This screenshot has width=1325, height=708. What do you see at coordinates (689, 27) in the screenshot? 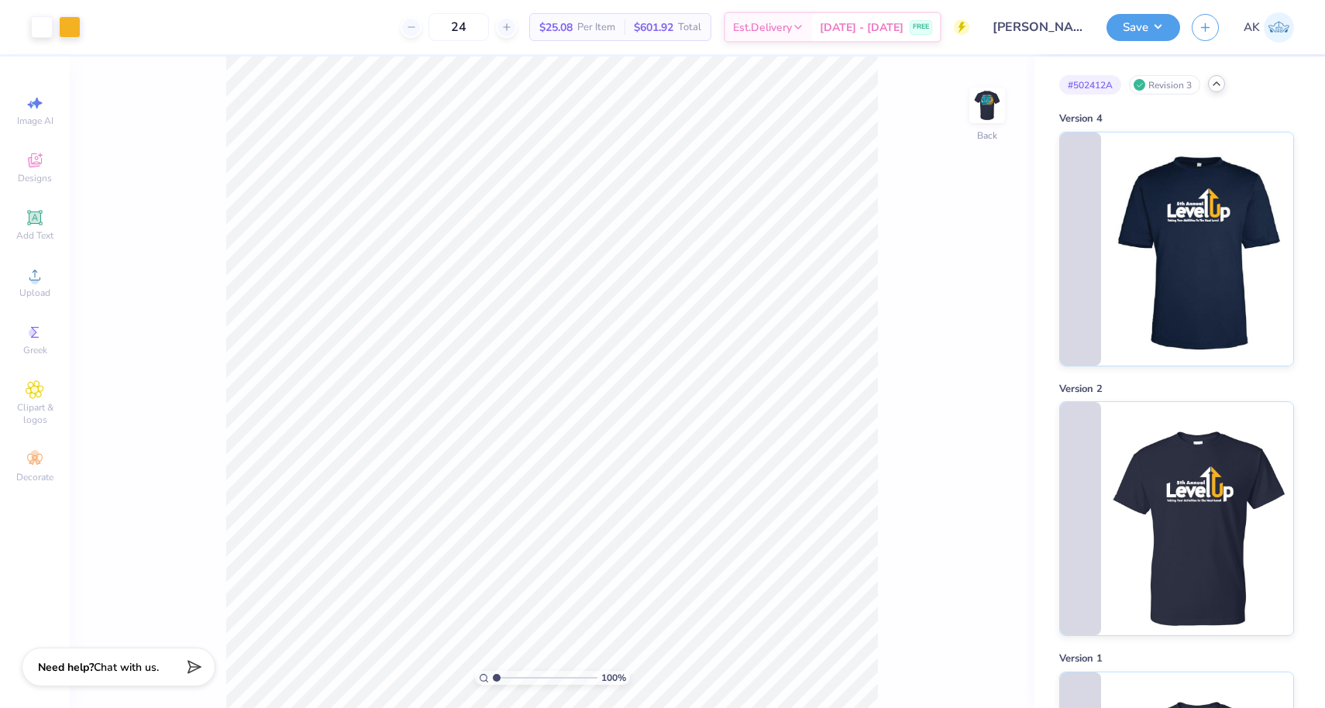
I see `span: Total` at bounding box center [689, 27].